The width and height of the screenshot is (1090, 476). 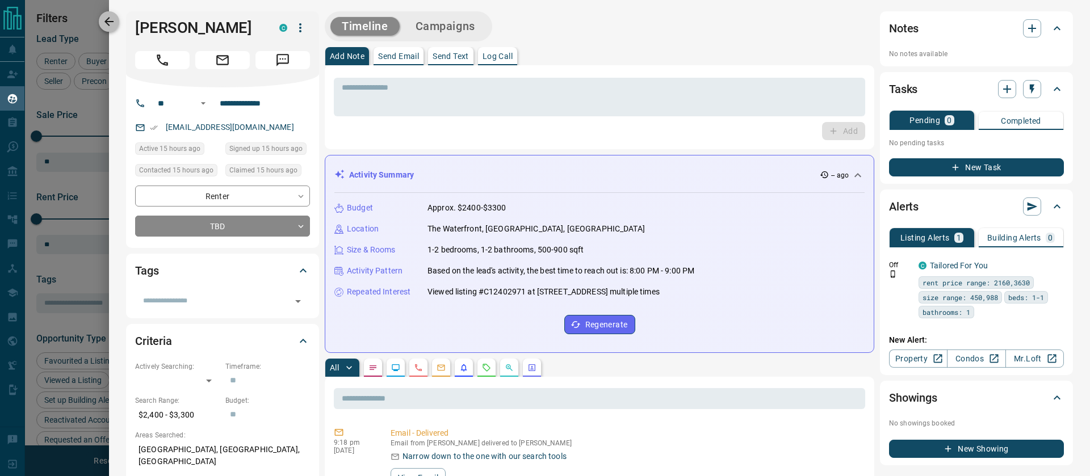 I want to click on p: Areas Searched:, so click(x=223, y=435).